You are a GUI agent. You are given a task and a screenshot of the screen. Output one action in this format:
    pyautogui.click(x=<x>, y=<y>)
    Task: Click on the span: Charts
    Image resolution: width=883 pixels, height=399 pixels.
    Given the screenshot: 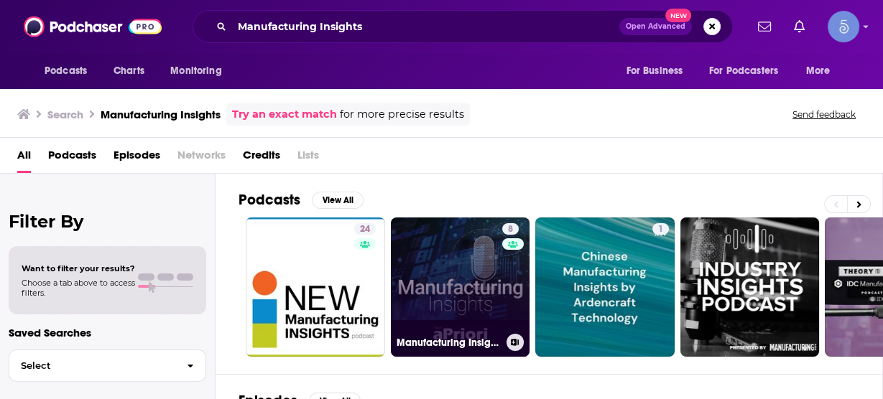 What is the action you would take?
    pyautogui.click(x=129, y=71)
    